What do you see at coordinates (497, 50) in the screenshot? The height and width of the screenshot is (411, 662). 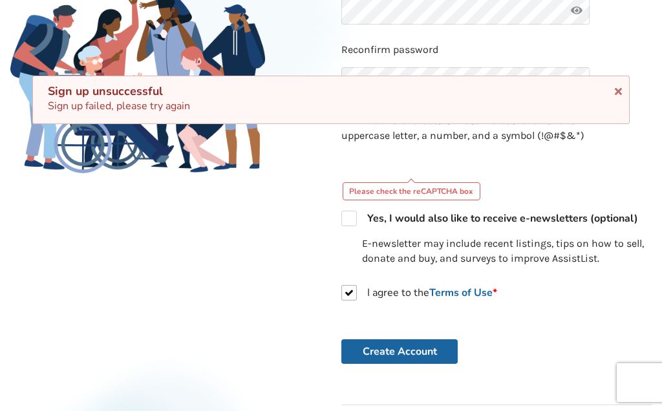 I see `p: Reconfirm password` at bounding box center [497, 50].